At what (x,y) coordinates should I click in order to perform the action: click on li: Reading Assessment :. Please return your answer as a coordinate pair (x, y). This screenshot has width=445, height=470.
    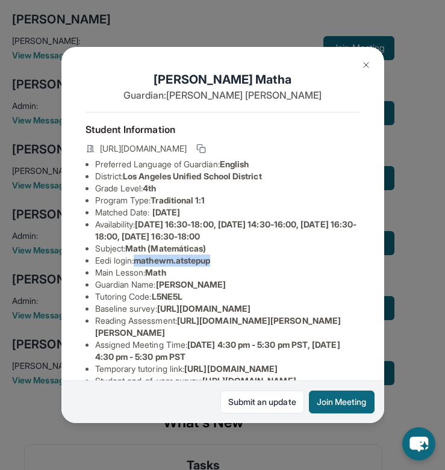
    Looking at the image, I should click on (227, 327).